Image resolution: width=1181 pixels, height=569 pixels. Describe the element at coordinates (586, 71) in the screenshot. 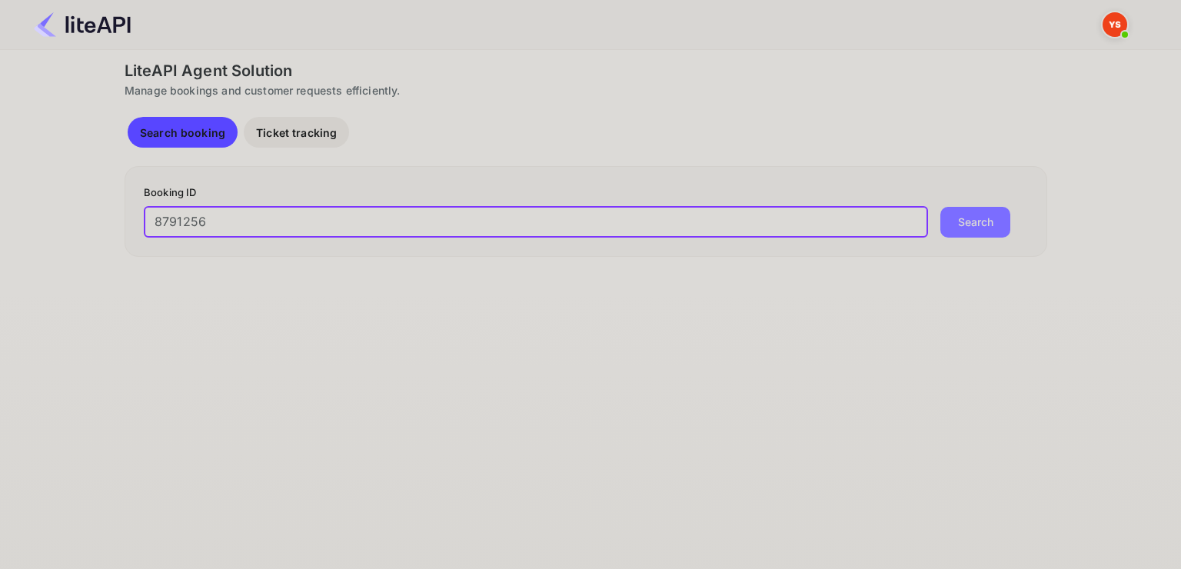

I see `div: LiteAPI Agent Solution` at that location.